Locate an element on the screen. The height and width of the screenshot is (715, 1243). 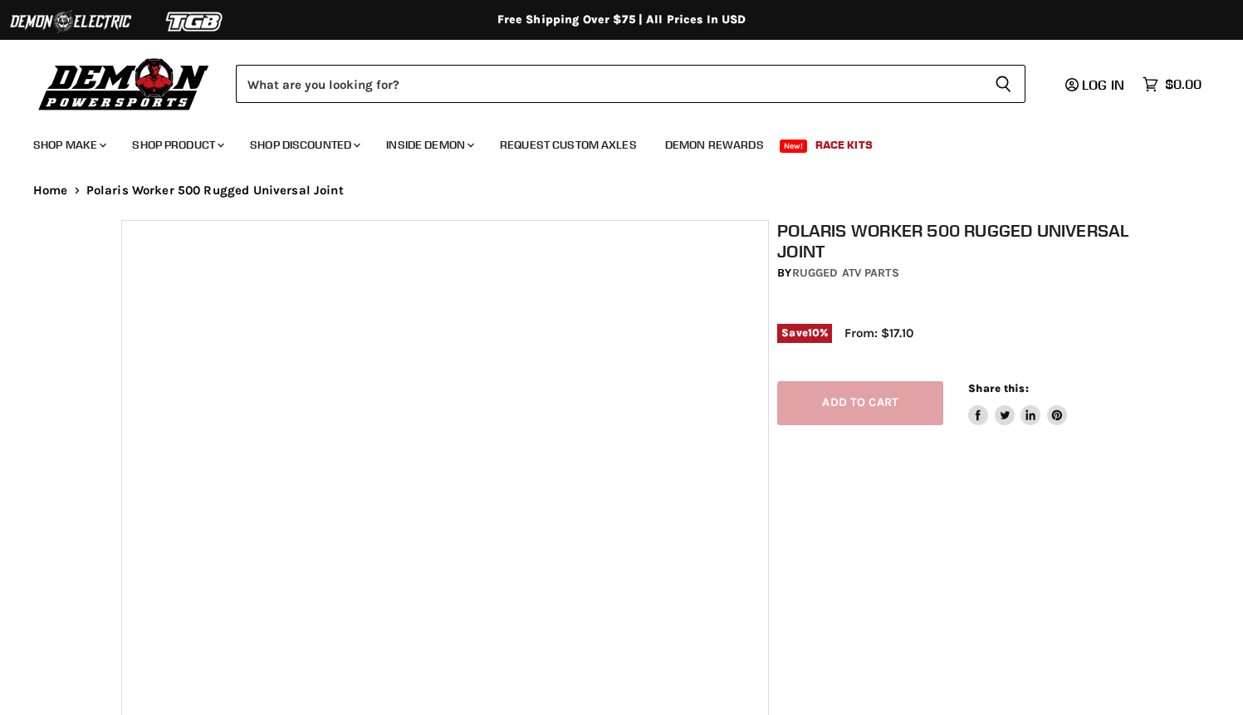
a: Race Kits is located at coordinates (843, 144).